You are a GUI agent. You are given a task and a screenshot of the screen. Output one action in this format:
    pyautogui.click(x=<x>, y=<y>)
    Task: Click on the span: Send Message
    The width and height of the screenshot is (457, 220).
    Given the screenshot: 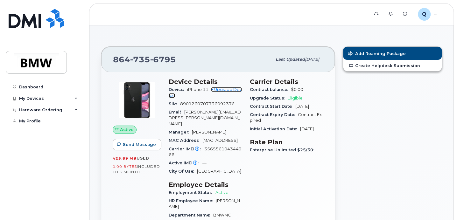 What is the action you would take?
    pyautogui.click(x=139, y=144)
    